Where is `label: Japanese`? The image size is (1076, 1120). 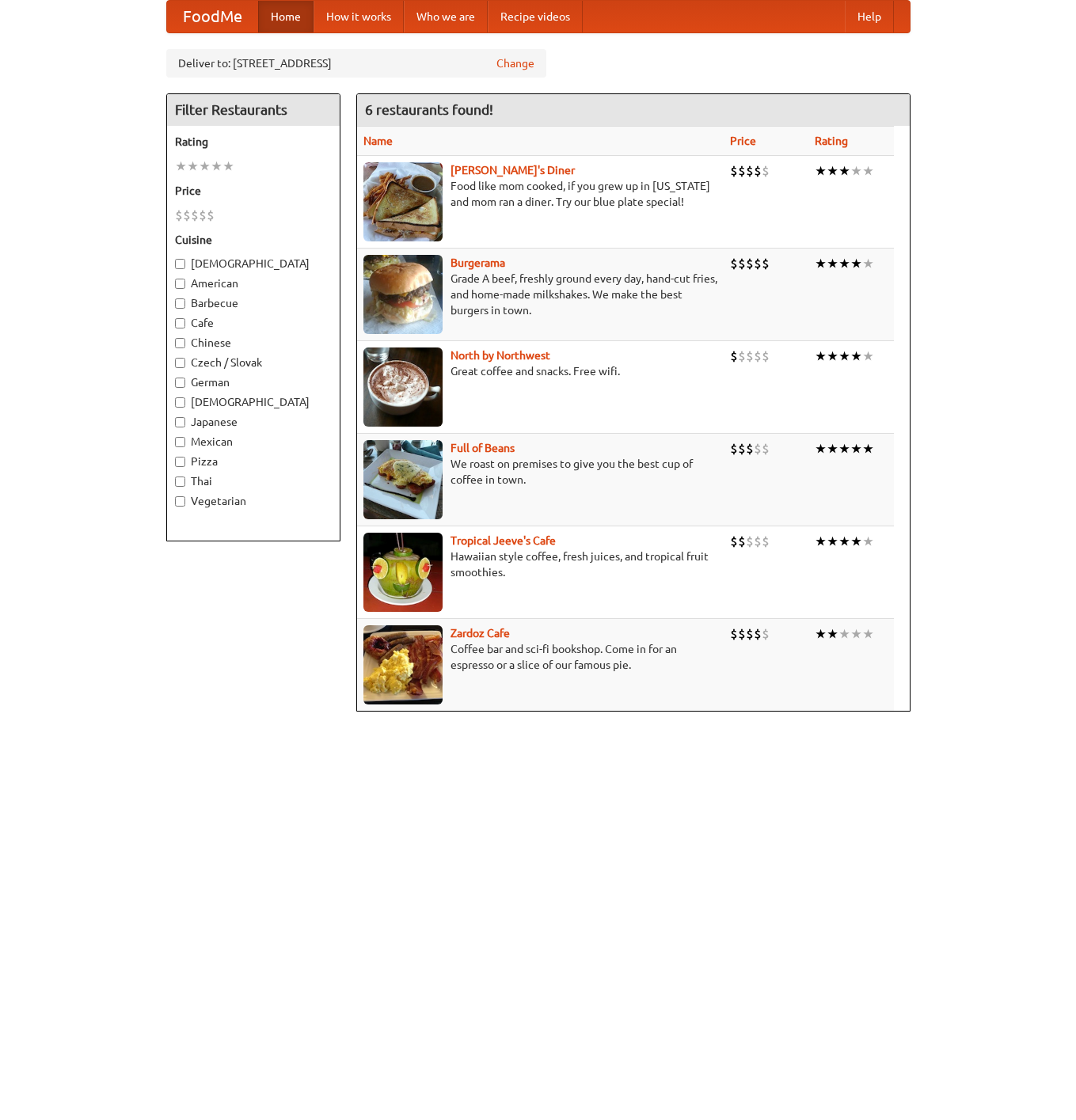 label: Japanese is located at coordinates (253, 422).